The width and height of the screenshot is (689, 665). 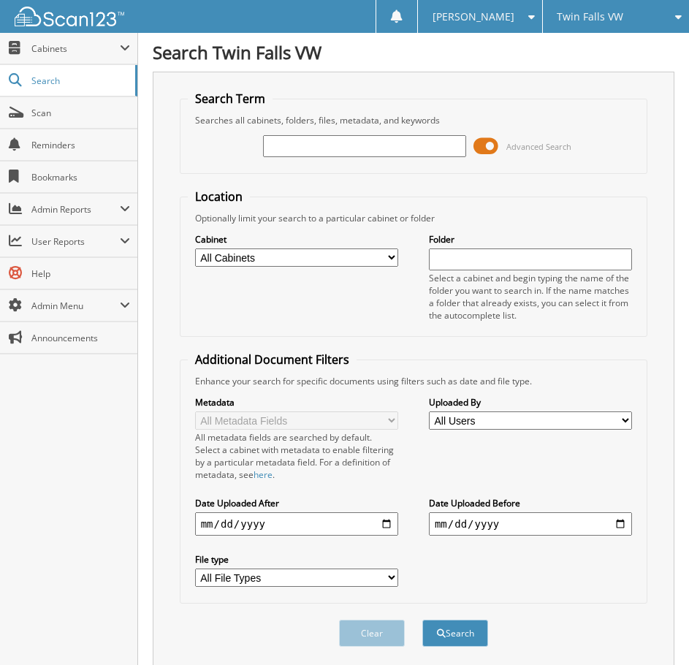 What do you see at coordinates (80, 113) in the screenshot?
I see `span: Scan` at bounding box center [80, 113].